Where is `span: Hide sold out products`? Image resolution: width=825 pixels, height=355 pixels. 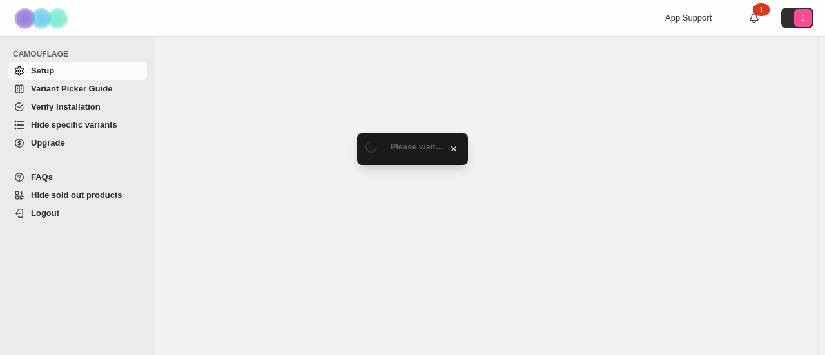
span: Hide sold out products is located at coordinates (77, 195).